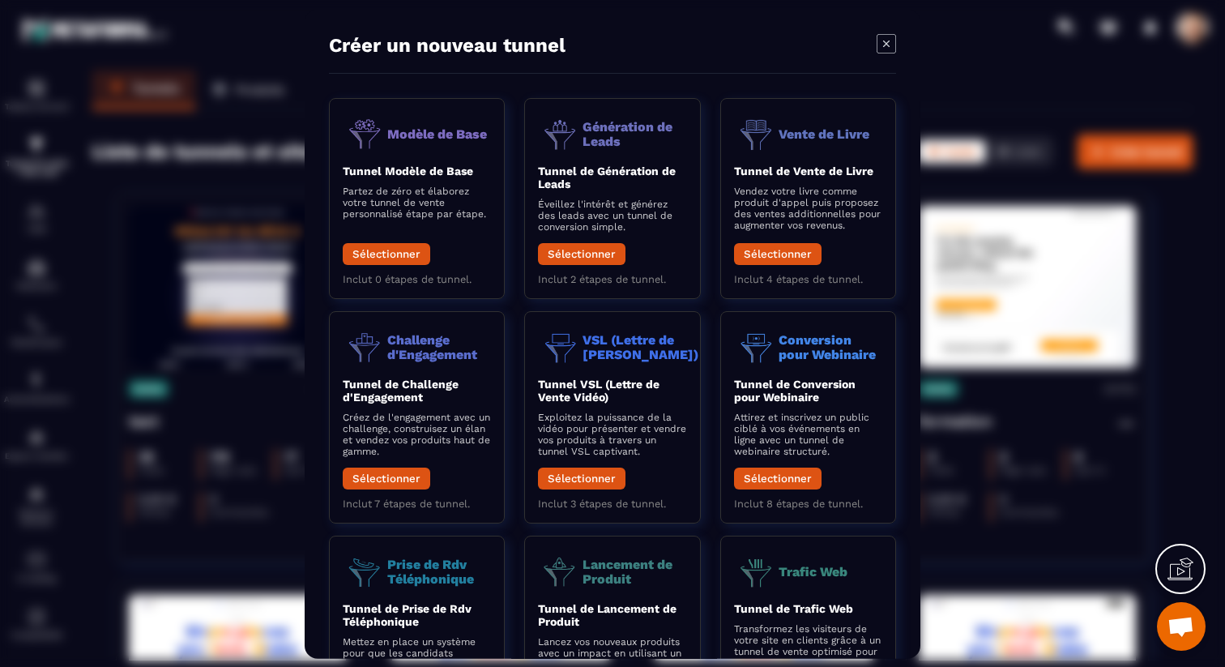  Describe the element at coordinates (808, 502) in the screenshot. I see `p: Inclut 8 étapes de tunnel.` at that location.